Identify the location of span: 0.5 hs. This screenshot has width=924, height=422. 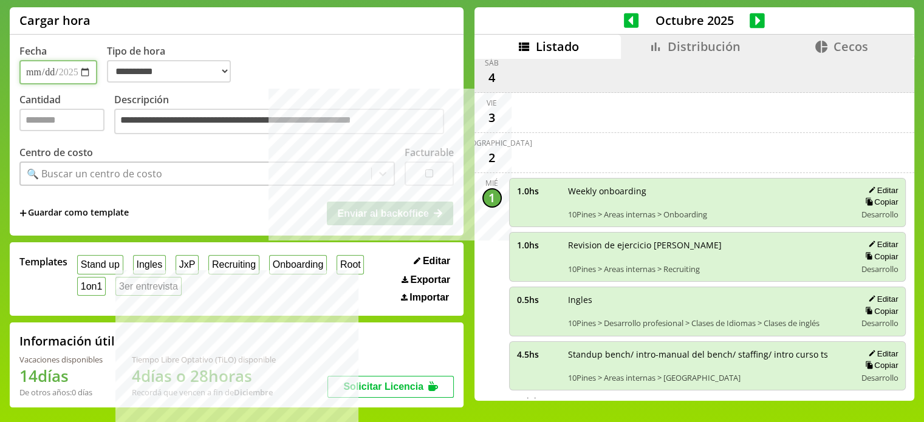
(538, 299).